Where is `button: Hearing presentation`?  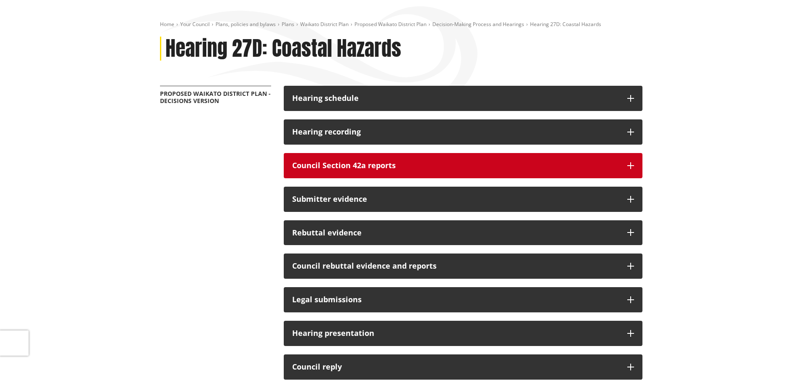 button: Hearing presentation is located at coordinates (463, 334).